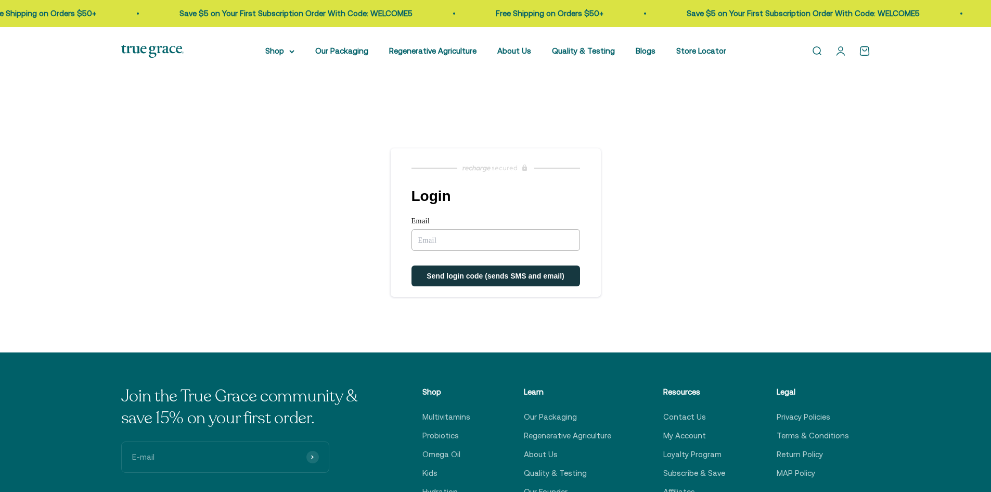  What do you see at coordinates (496, 168) in the screenshot?
I see `a: Recharge Subscriptions website` at bounding box center [496, 168].